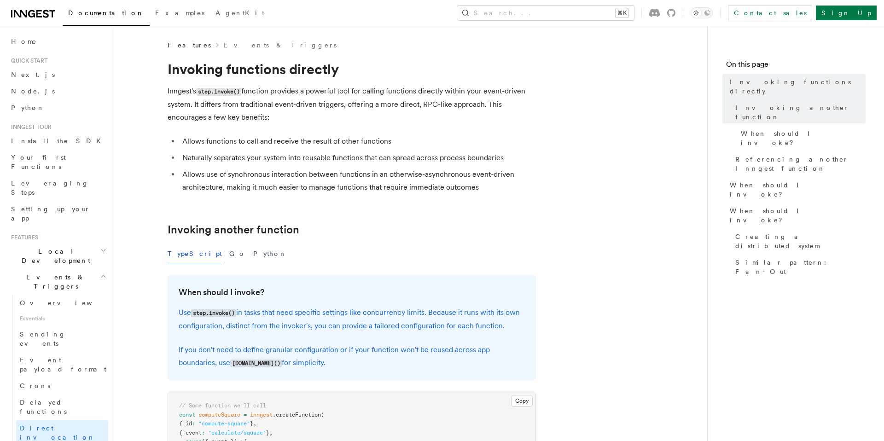 This screenshot has width=884, height=441. I want to click on span: Overview, so click(67, 303).